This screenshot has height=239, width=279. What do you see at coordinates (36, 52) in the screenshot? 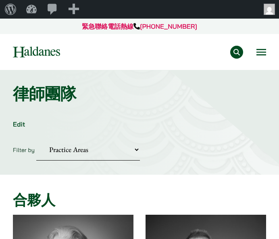
I see `img: Logo of Haldanes` at bounding box center [36, 52].